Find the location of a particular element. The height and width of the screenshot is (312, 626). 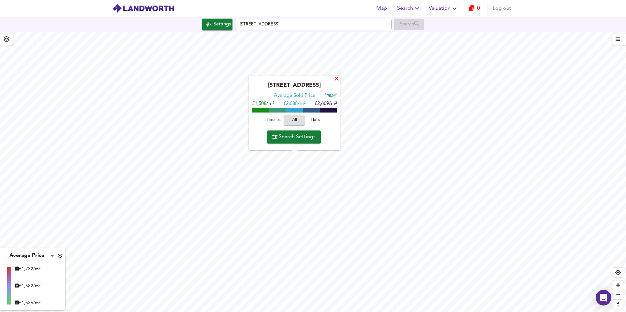

span: All is located at coordinates (295, 120).